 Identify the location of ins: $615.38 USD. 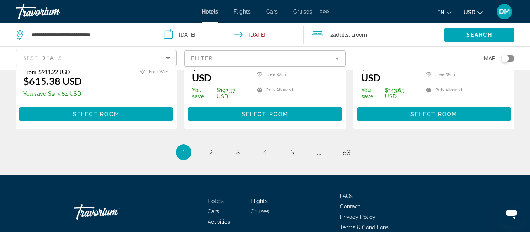
(52, 81).